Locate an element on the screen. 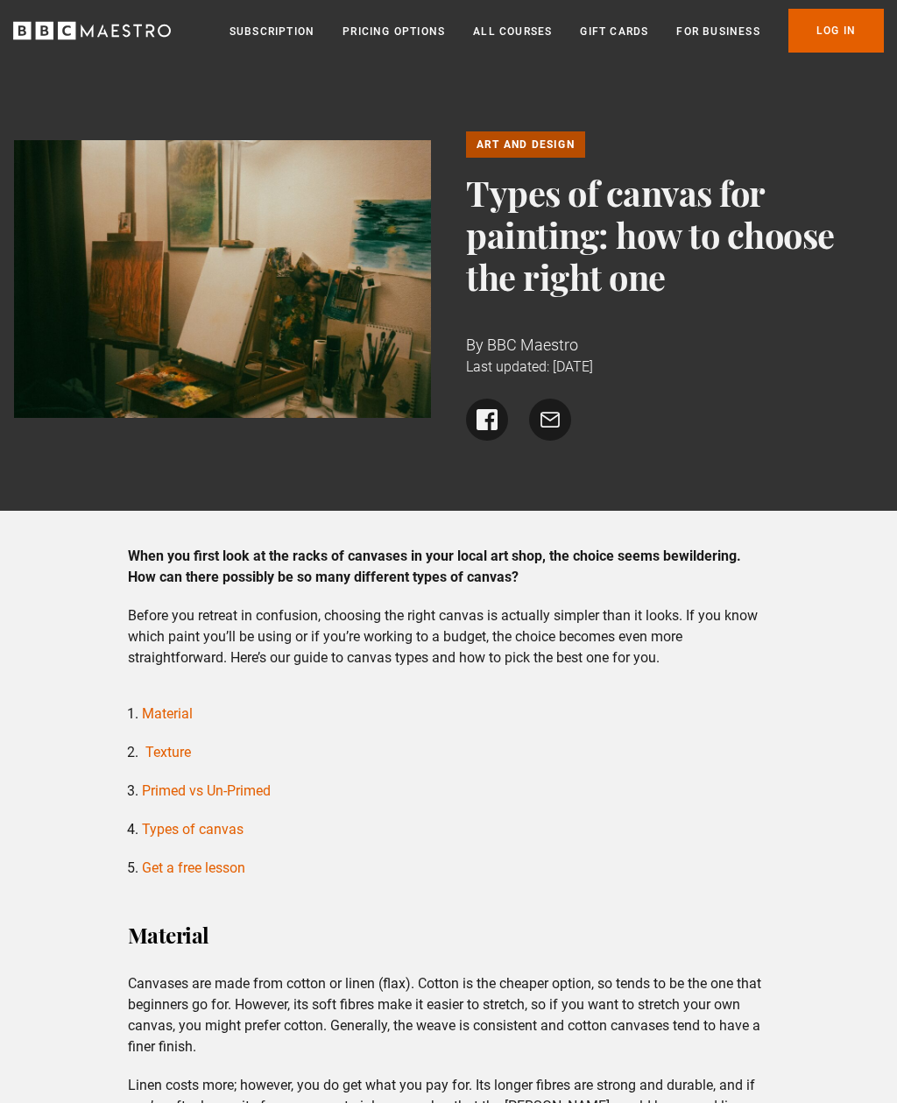  a: Log In is located at coordinates (836, 31).